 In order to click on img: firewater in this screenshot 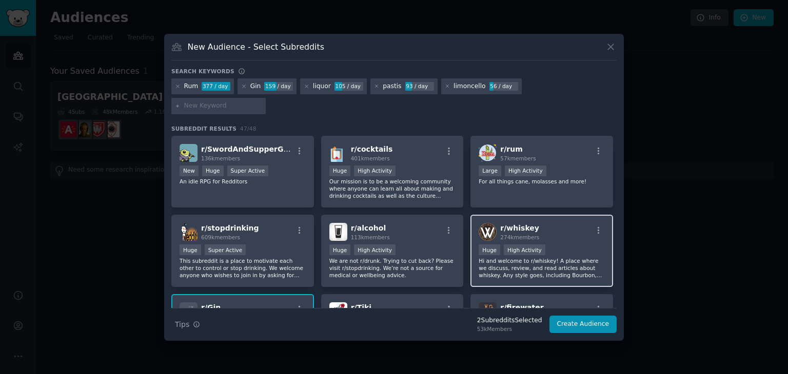, I will do `click(487, 311)`.